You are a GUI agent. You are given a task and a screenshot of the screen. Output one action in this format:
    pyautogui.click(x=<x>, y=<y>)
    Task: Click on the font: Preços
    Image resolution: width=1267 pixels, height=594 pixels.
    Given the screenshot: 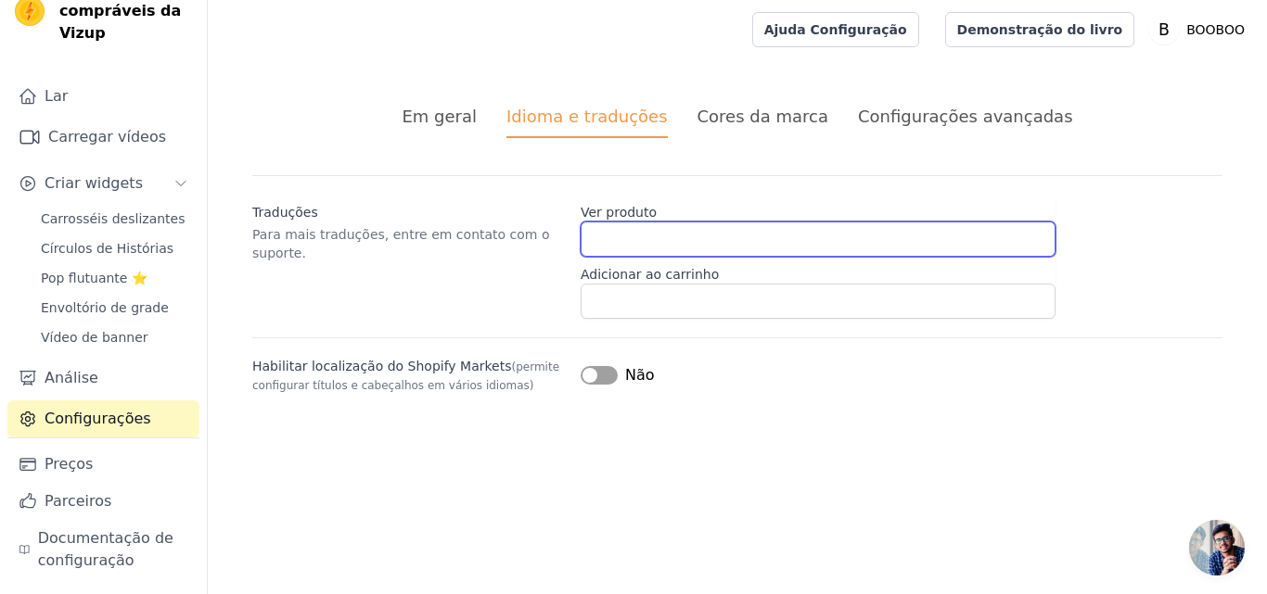 What is the action you would take?
    pyautogui.click(x=69, y=464)
    